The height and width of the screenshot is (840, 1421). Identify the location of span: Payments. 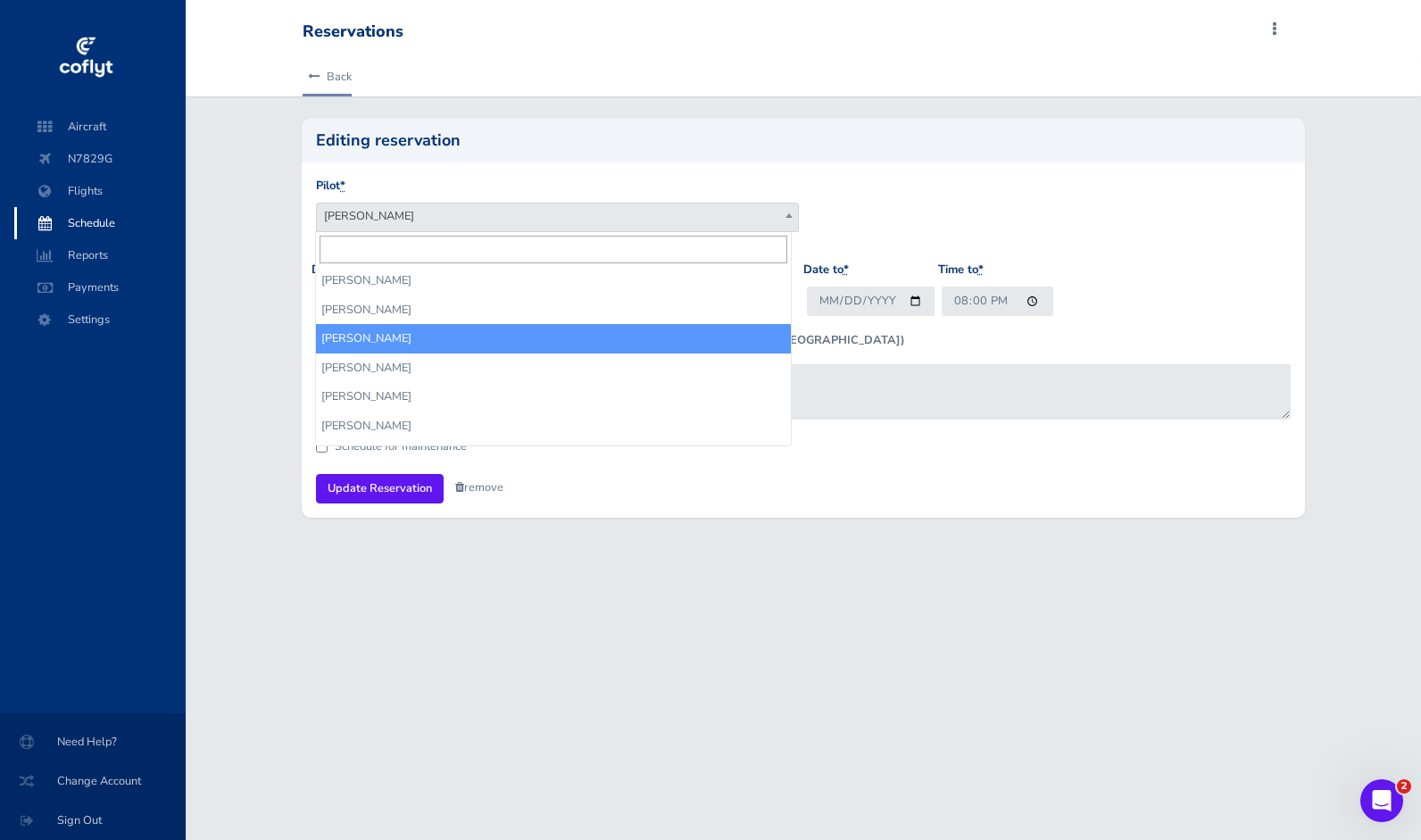
(100, 287).